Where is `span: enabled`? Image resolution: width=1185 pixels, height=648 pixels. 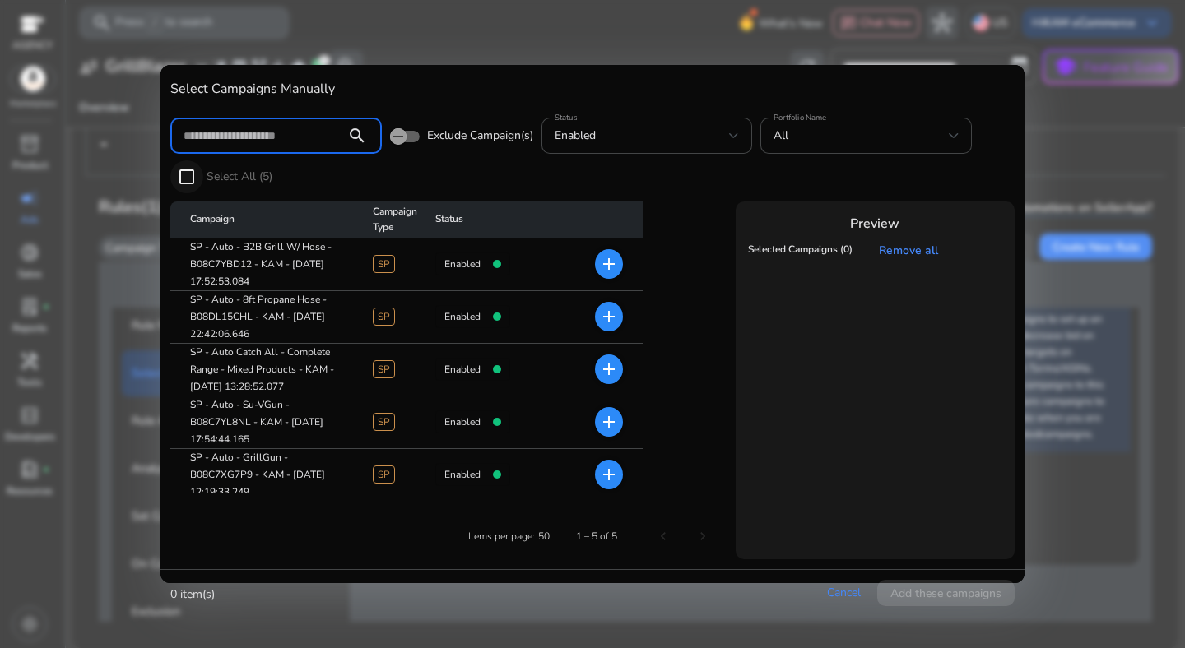
span: enabled is located at coordinates (575, 135).